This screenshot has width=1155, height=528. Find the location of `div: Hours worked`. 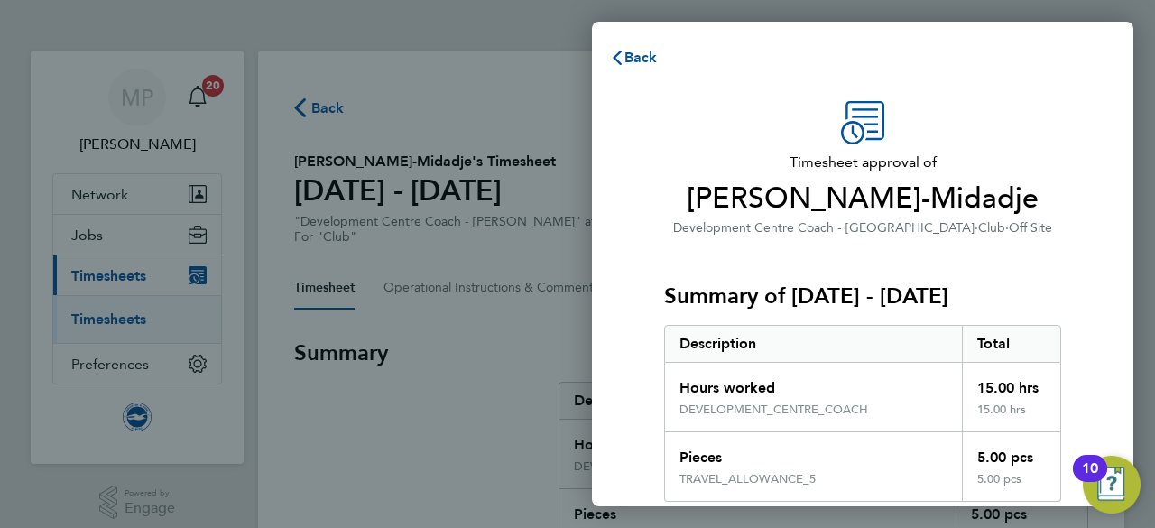

div: Hours worked is located at coordinates (813, 383).